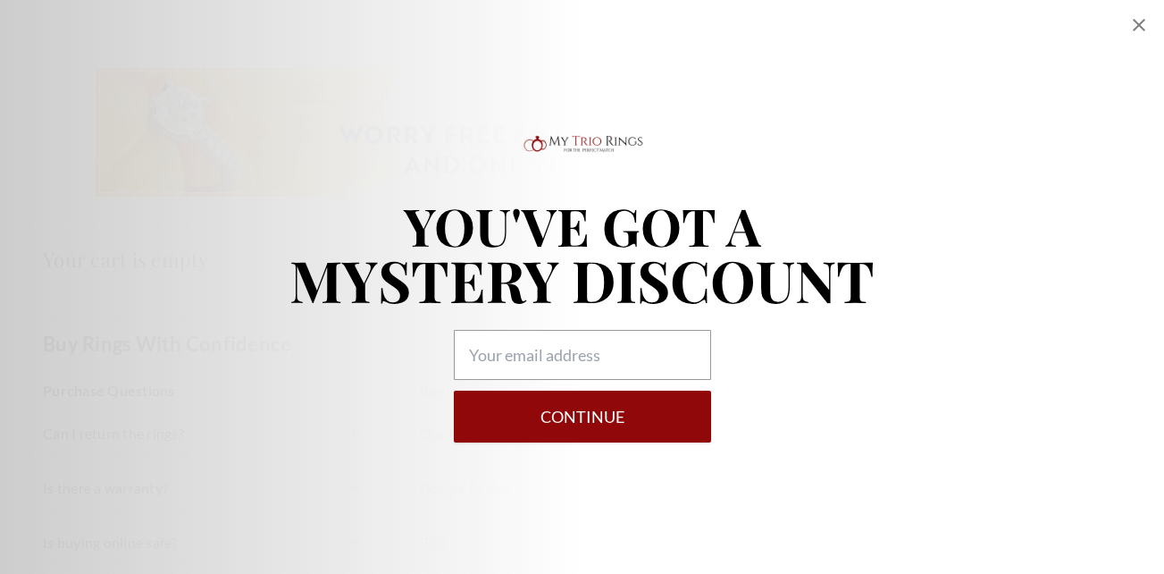 This screenshot has height=574, width=1164. I want to click on input: Your email address, so click(582, 355).